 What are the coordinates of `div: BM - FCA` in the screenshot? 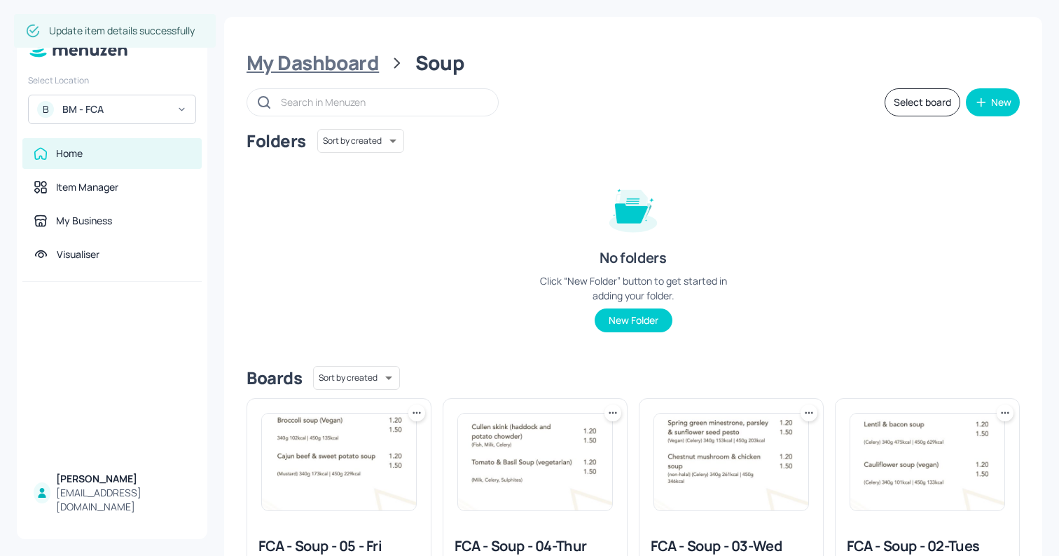 It's located at (115, 109).